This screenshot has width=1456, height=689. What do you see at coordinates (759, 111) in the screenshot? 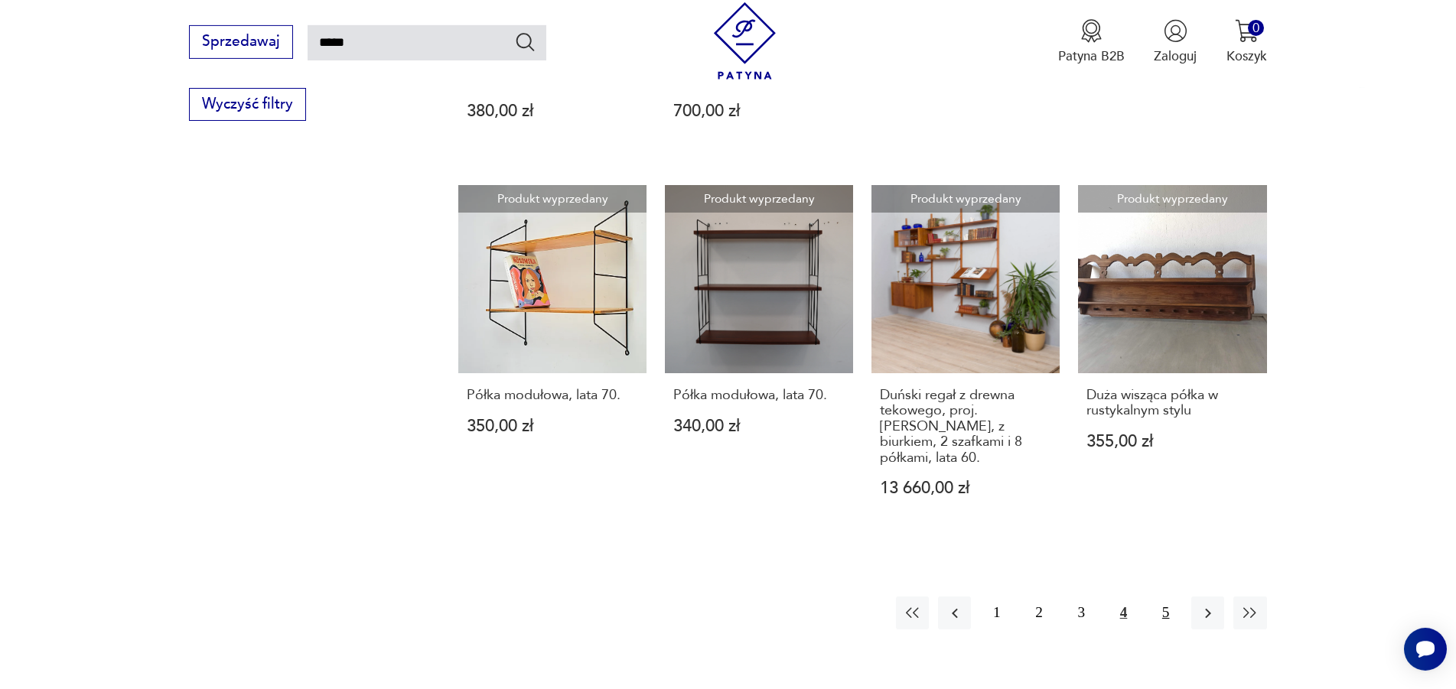
I see `p: 700,00 zł` at bounding box center [759, 111].